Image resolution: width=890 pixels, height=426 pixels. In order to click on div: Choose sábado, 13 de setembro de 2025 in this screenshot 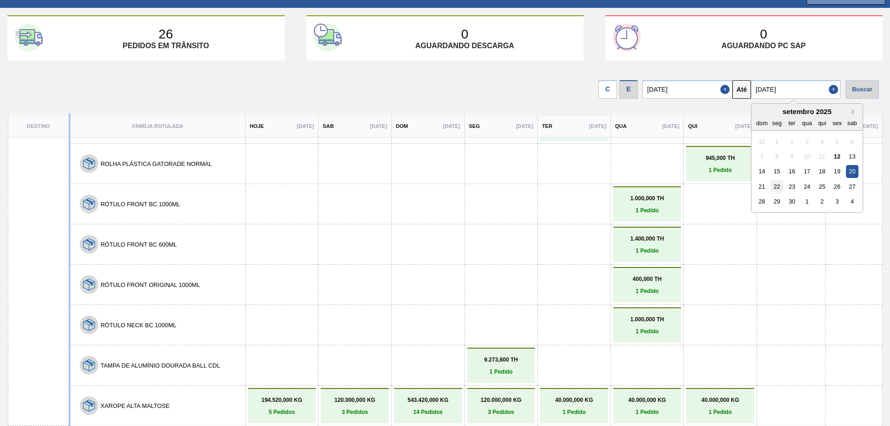, I will do `click(852, 156)`.